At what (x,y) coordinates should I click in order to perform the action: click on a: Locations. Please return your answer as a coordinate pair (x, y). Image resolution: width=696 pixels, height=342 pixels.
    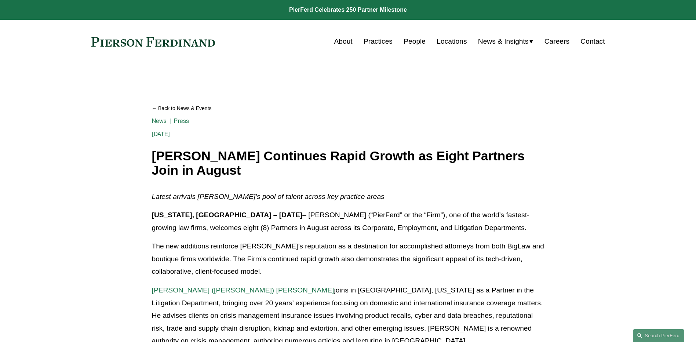
    Looking at the image, I should click on (452, 41).